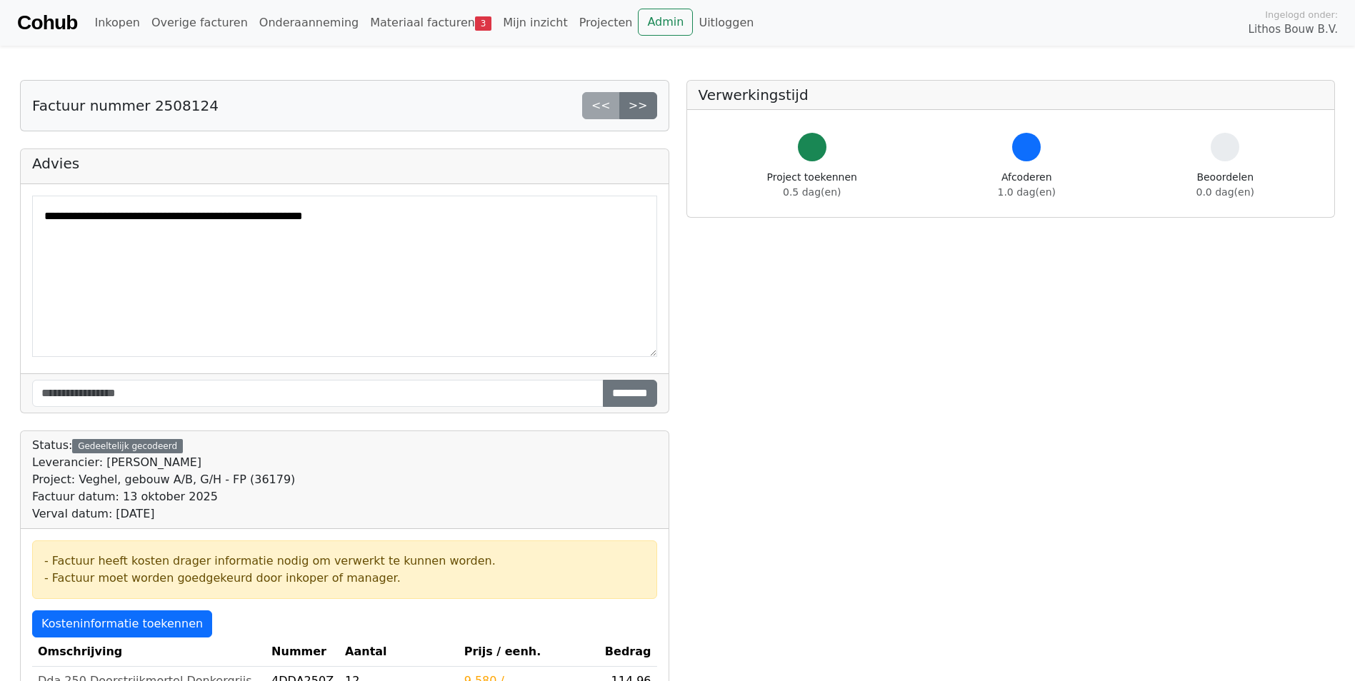 Image resolution: width=1355 pixels, height=681 pixels. Describe the element at coordinates (628, 652) in the screenshot. I see `th: Bedrag` at that location.